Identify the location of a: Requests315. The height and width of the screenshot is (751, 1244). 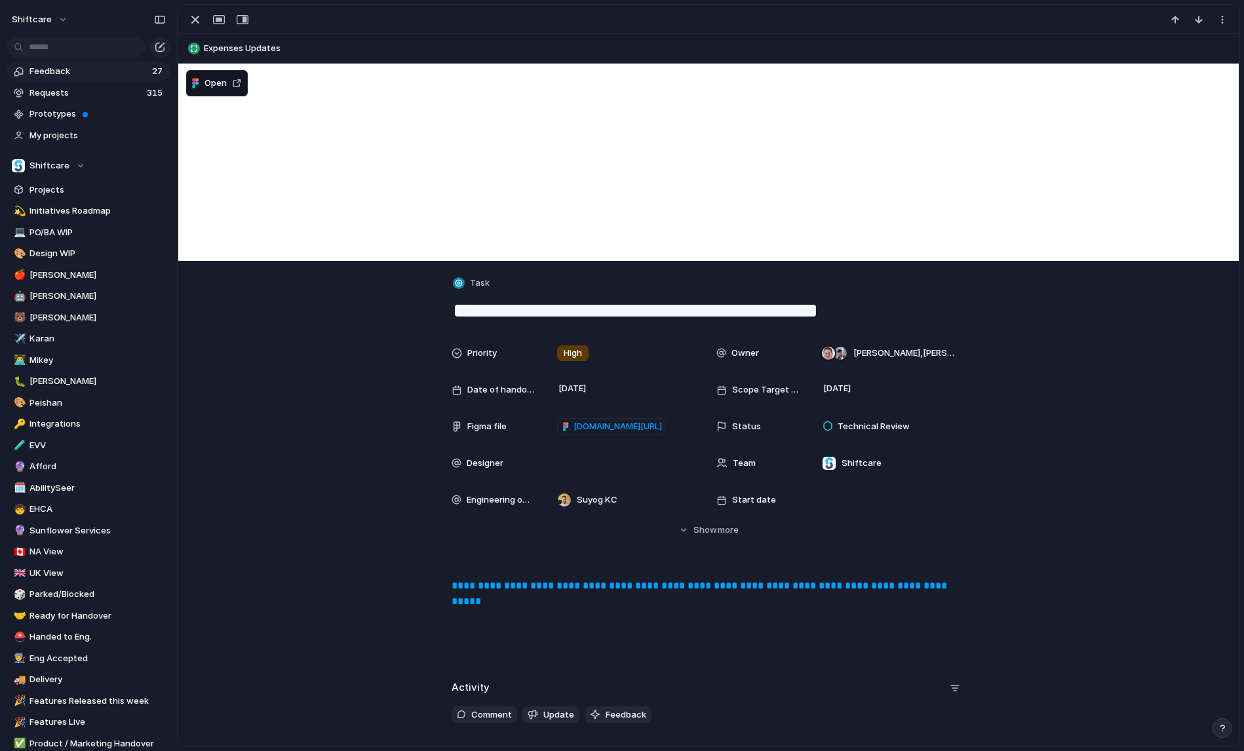
(88, 93).